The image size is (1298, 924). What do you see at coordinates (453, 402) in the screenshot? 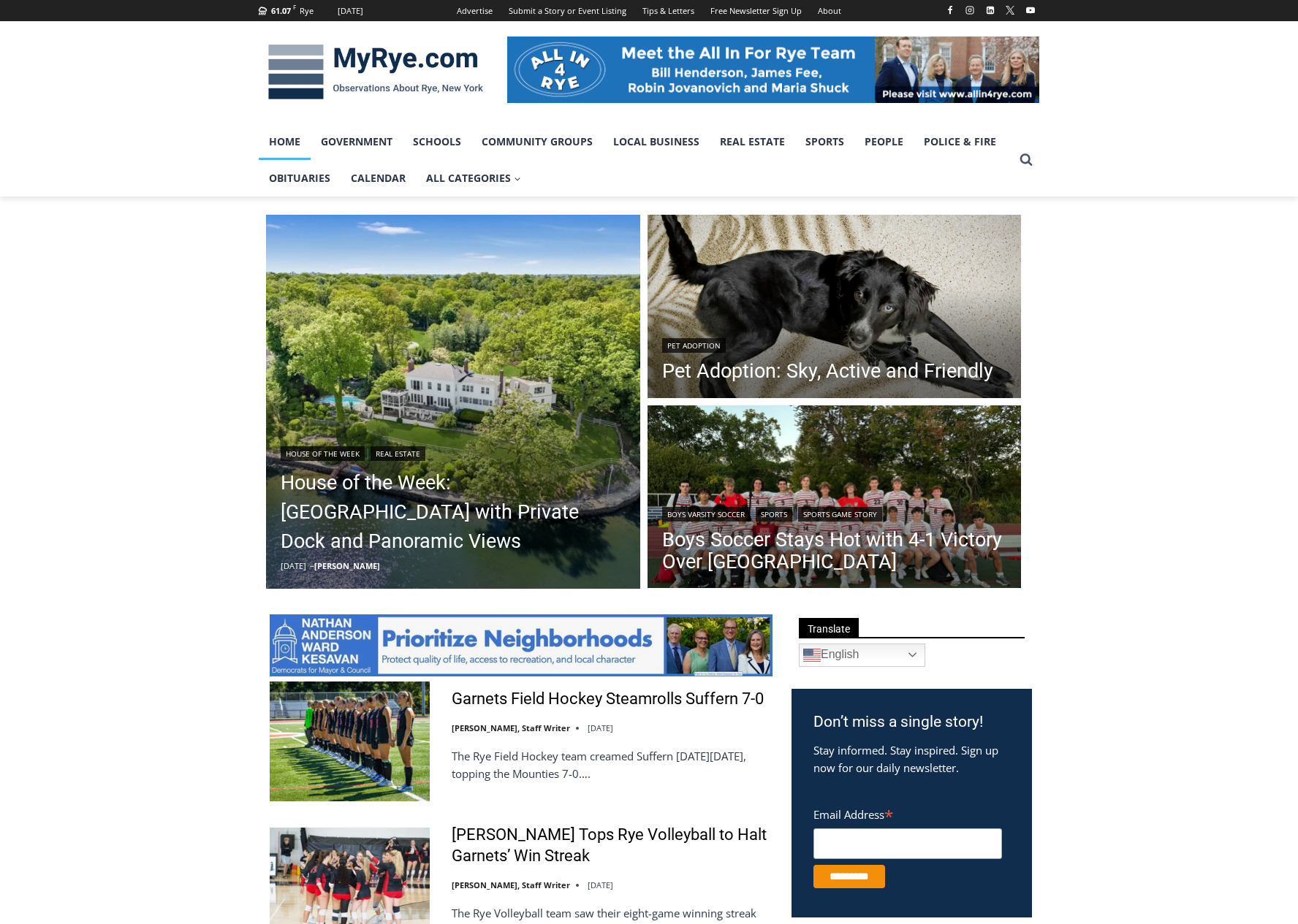
I see `a: Read More House of the Week: Historic Rye Waterfront Estate with Private Dock and Panoramic Views` at bounding box center [453, 402].